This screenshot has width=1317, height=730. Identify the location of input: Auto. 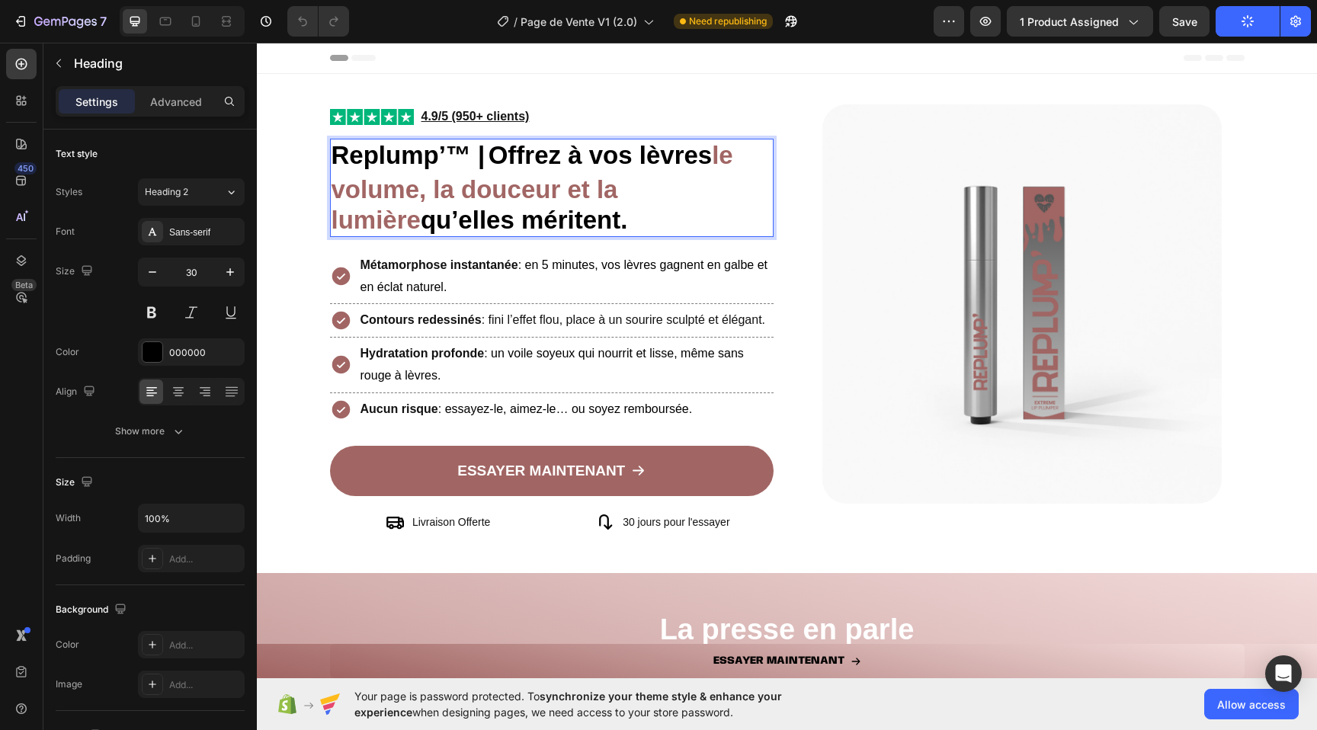
(191, 518).